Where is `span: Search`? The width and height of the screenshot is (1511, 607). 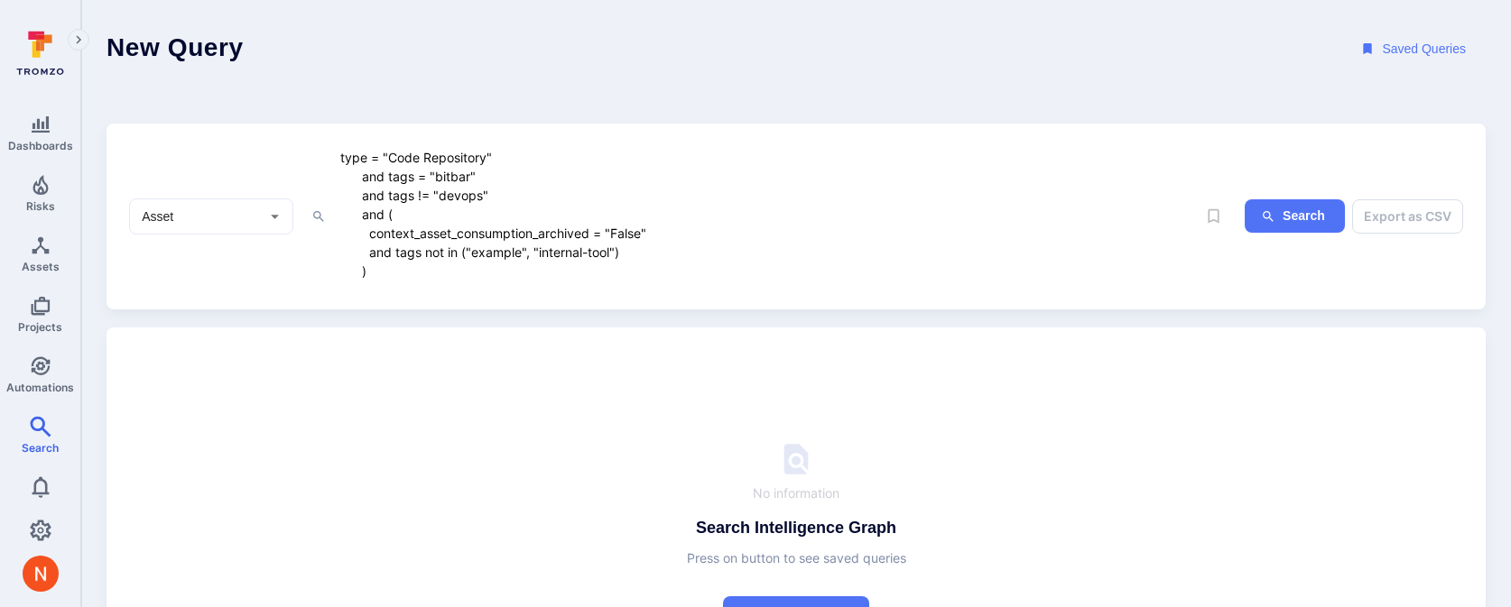 span: Search is located at coordinates (40, 448).